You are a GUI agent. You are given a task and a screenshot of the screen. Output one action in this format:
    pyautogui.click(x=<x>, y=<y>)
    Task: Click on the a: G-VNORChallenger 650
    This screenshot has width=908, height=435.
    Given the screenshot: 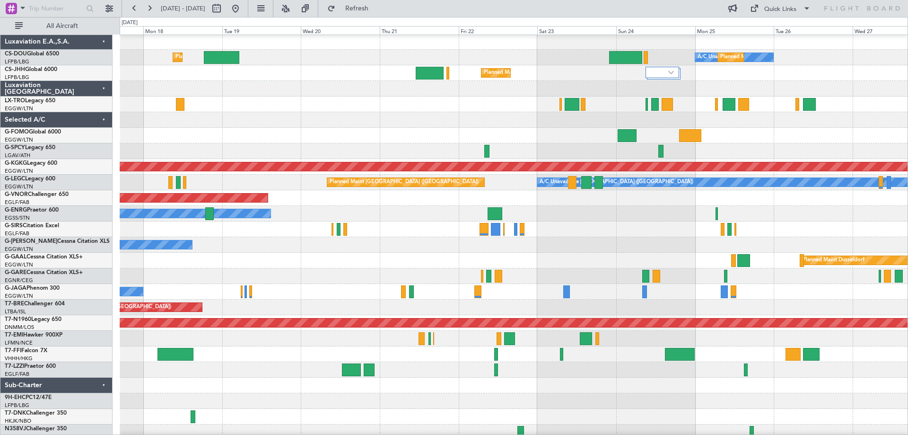 What is the action you would take?
    pyautogui.click(x=36, y=194)
    